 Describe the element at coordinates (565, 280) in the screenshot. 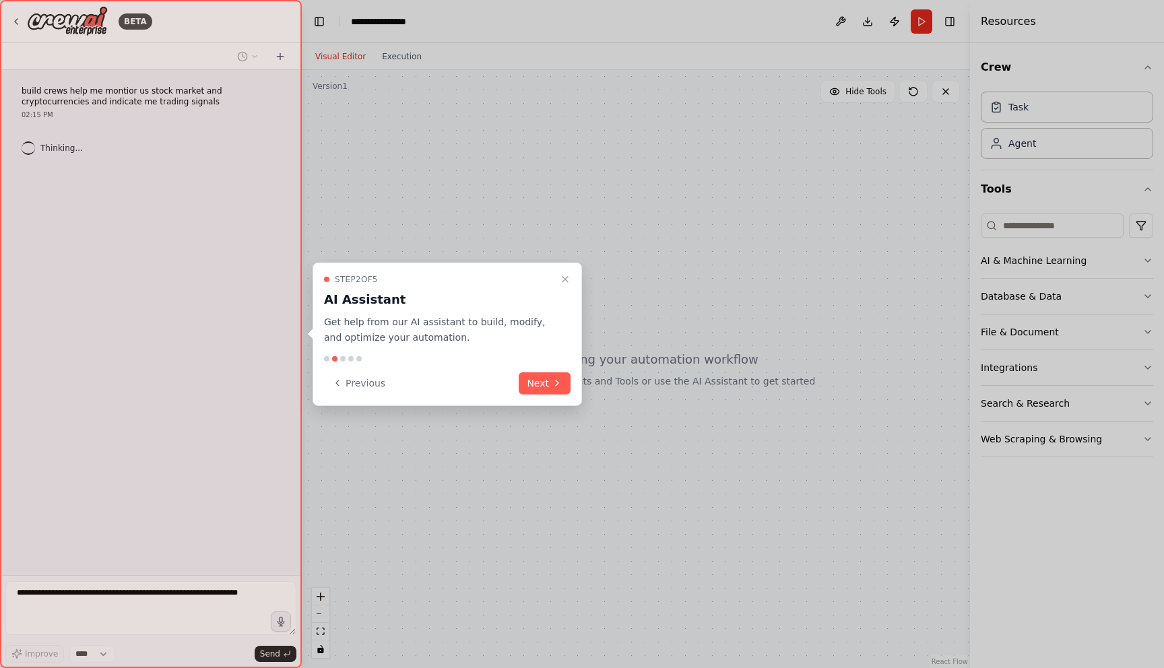

I see `button: Close walkthrough` at that location.